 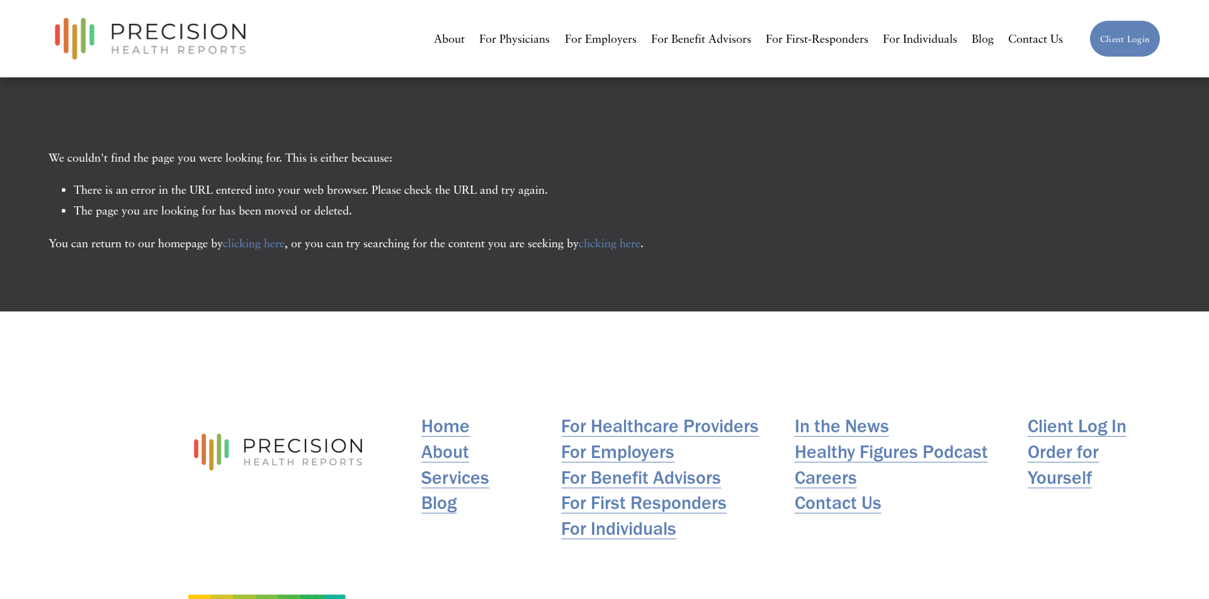 What do you see at coordinates (1095, 519) in the screenshot?
I see `div: Chat Widget` at bounding box center [1095, 519].